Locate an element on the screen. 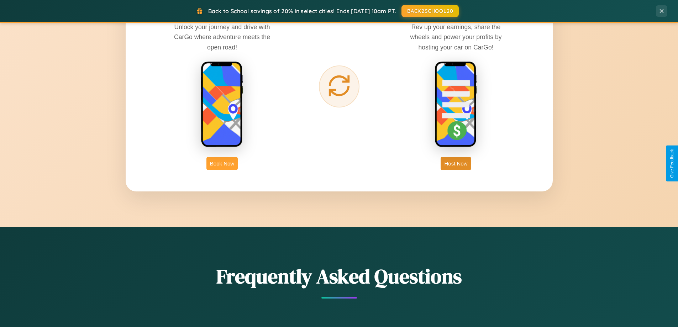  div: Give Feedback is located at coordinates (672, 163).